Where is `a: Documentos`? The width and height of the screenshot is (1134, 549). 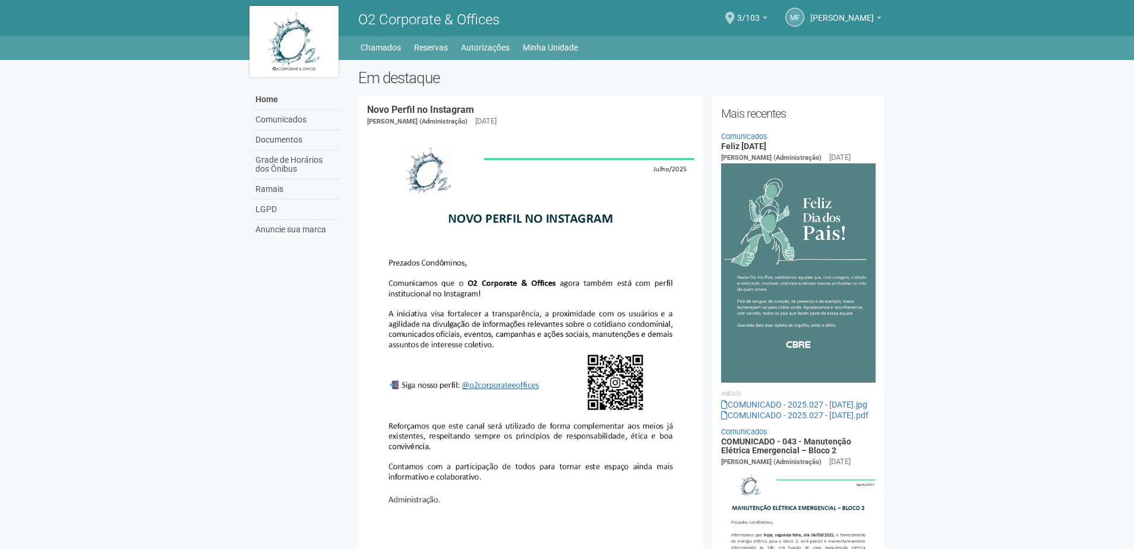
a: Documentos is located at coordinates (296, 140).